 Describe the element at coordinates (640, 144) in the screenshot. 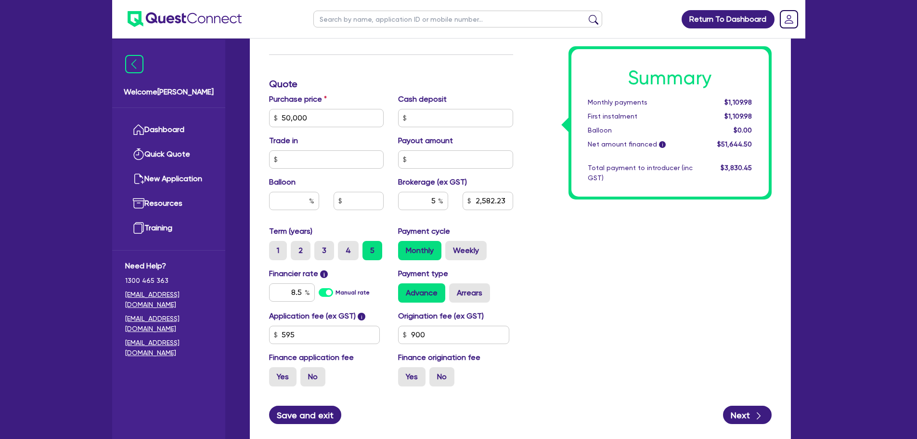

I see `div: Net amount financed` at that location.